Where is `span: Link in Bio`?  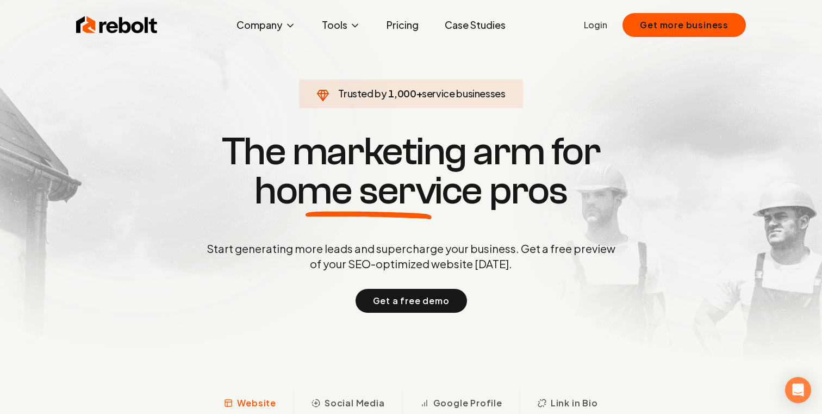
span: Link in Bio is located at coordinates (574, 403).